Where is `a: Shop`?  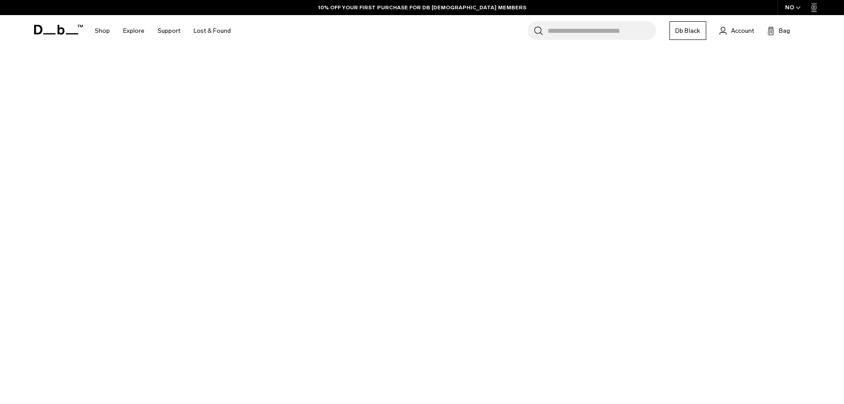 a: Shop is located at coordinates (102, 31).